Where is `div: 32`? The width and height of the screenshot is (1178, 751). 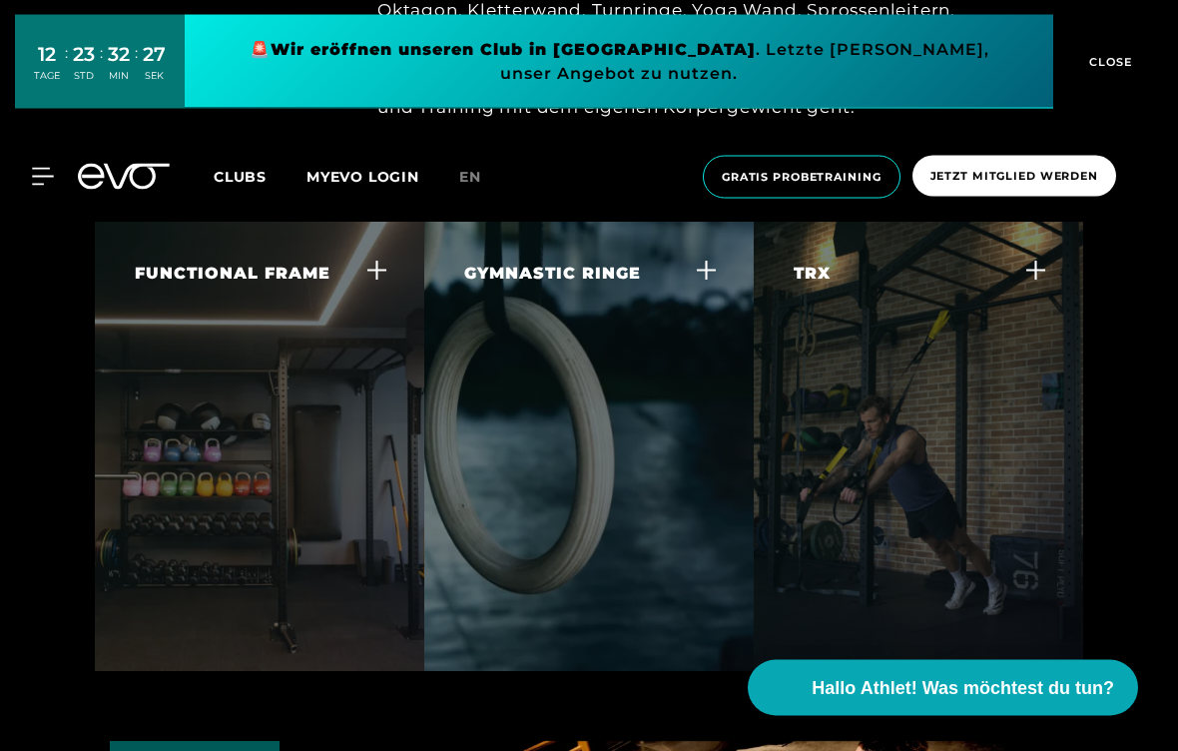
div: 32 is located at coordinates (119, 54).